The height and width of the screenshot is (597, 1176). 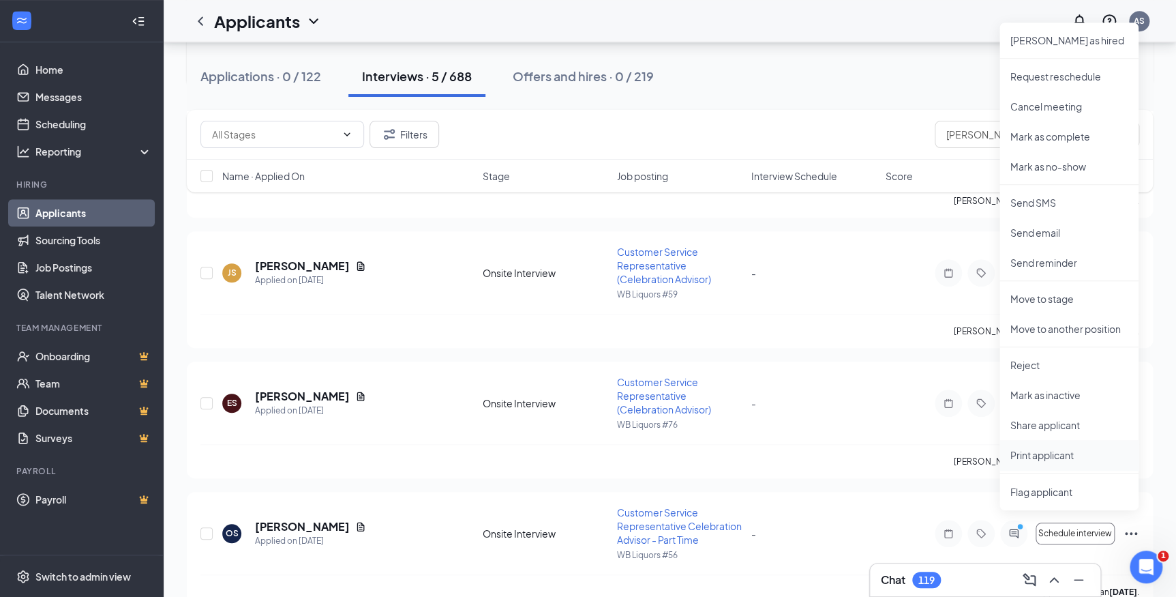 What do you see at coordinates (93, 295) in the screenshot?
I see `a: Talent Network` at bounding box center [93, 295].